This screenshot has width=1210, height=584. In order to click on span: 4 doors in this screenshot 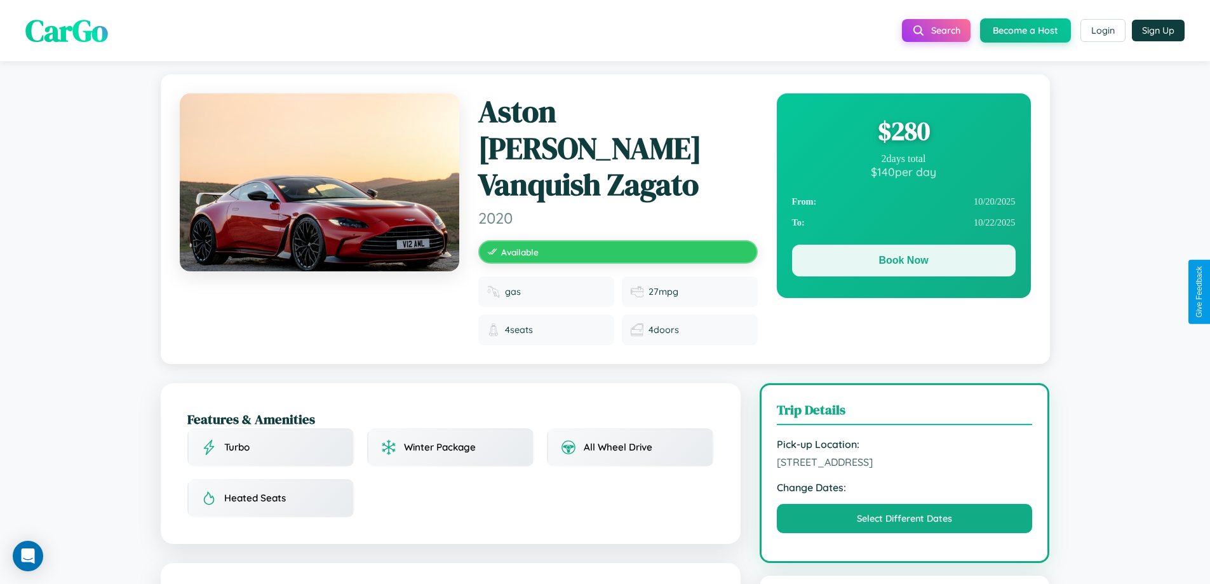, I will do `click(664, 330)`.